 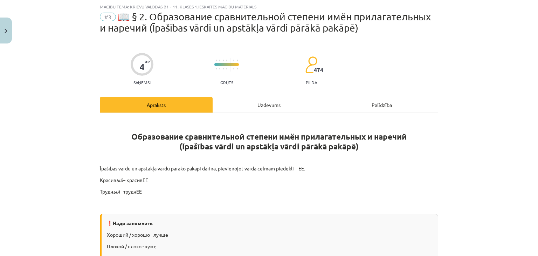 What do you see at coordinates (269, 168) in the screenshot?
I see `p: Īpašības vārdu un apstākļa vārdu pārāko pakāpi darina, pievienojot vārda celmam piedēkli – ЕЕ.` at bounding box center [269, 168].